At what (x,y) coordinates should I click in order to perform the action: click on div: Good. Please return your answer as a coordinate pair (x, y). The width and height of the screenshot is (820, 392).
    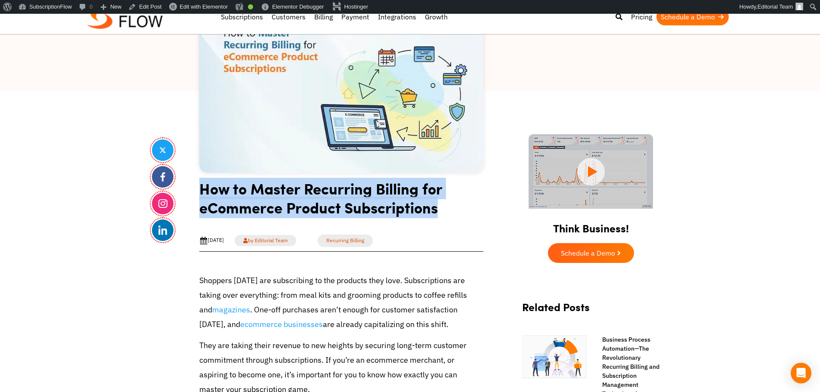
    Looking at the image, I should click on (250, 7).